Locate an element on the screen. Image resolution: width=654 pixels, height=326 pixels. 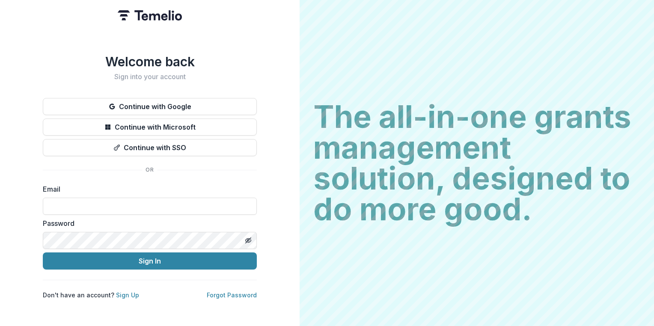
h1: Welcome back is located at coordinates (150, 62).